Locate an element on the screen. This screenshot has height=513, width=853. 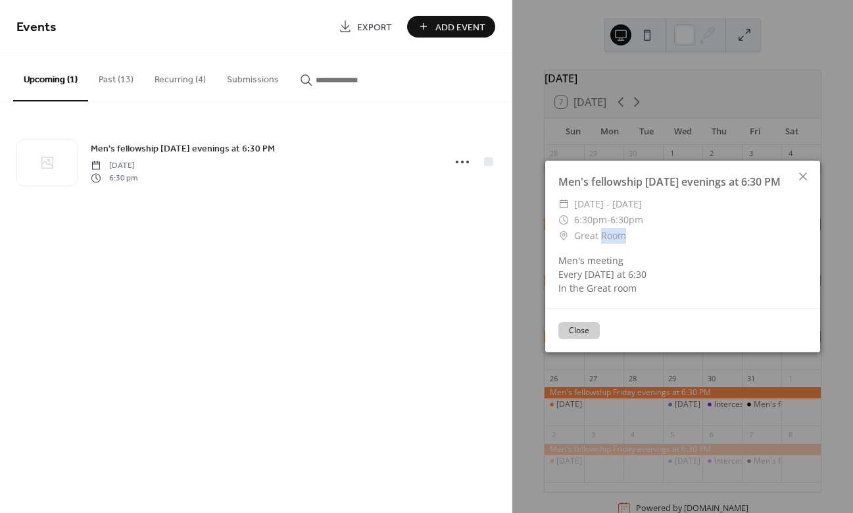
a: Add Event is located at coordinates (451, 26).